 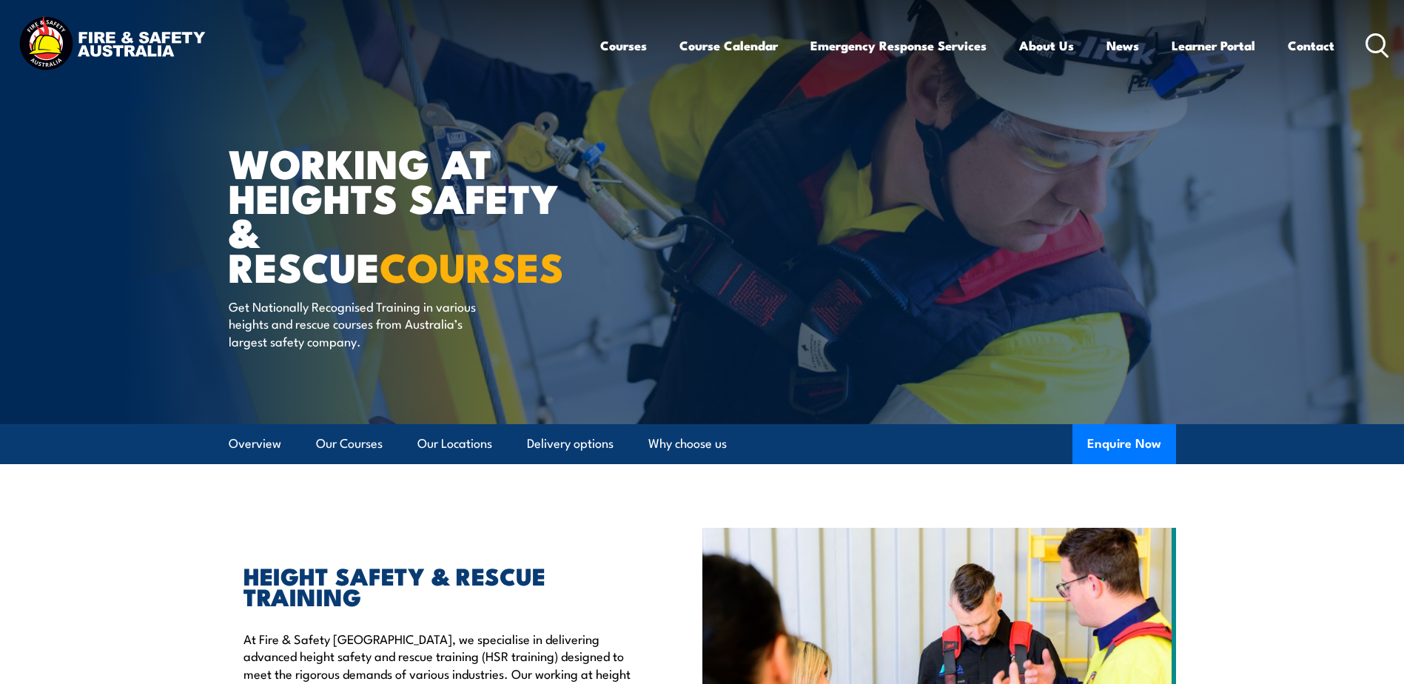 What do you see at coordinates (349, 443) in the screenshot?
I see `a: Our Courses` at bounding box center [349, 443].